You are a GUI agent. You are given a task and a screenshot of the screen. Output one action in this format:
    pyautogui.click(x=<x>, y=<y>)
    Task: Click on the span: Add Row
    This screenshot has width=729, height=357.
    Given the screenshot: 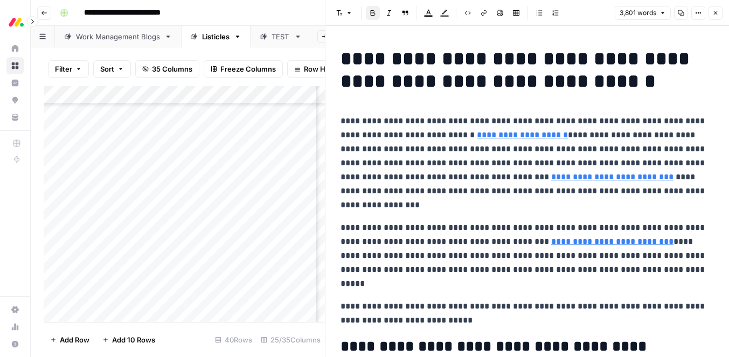 What is the action you would take?
    pyautogui.click(x=74, y=340)
    